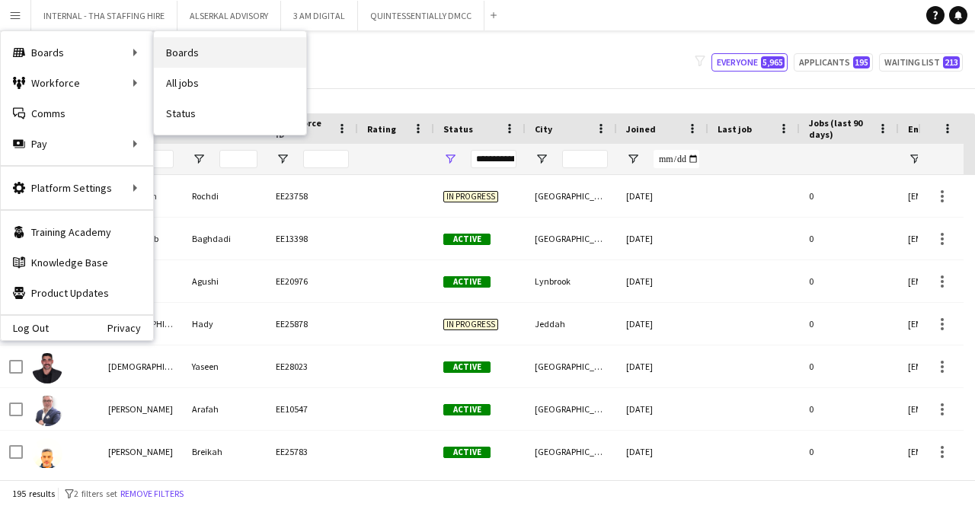  What do you see at coordinates (130, 328) in the screenshot?
I see `a: Privacy` at bounding box center [130, 328].